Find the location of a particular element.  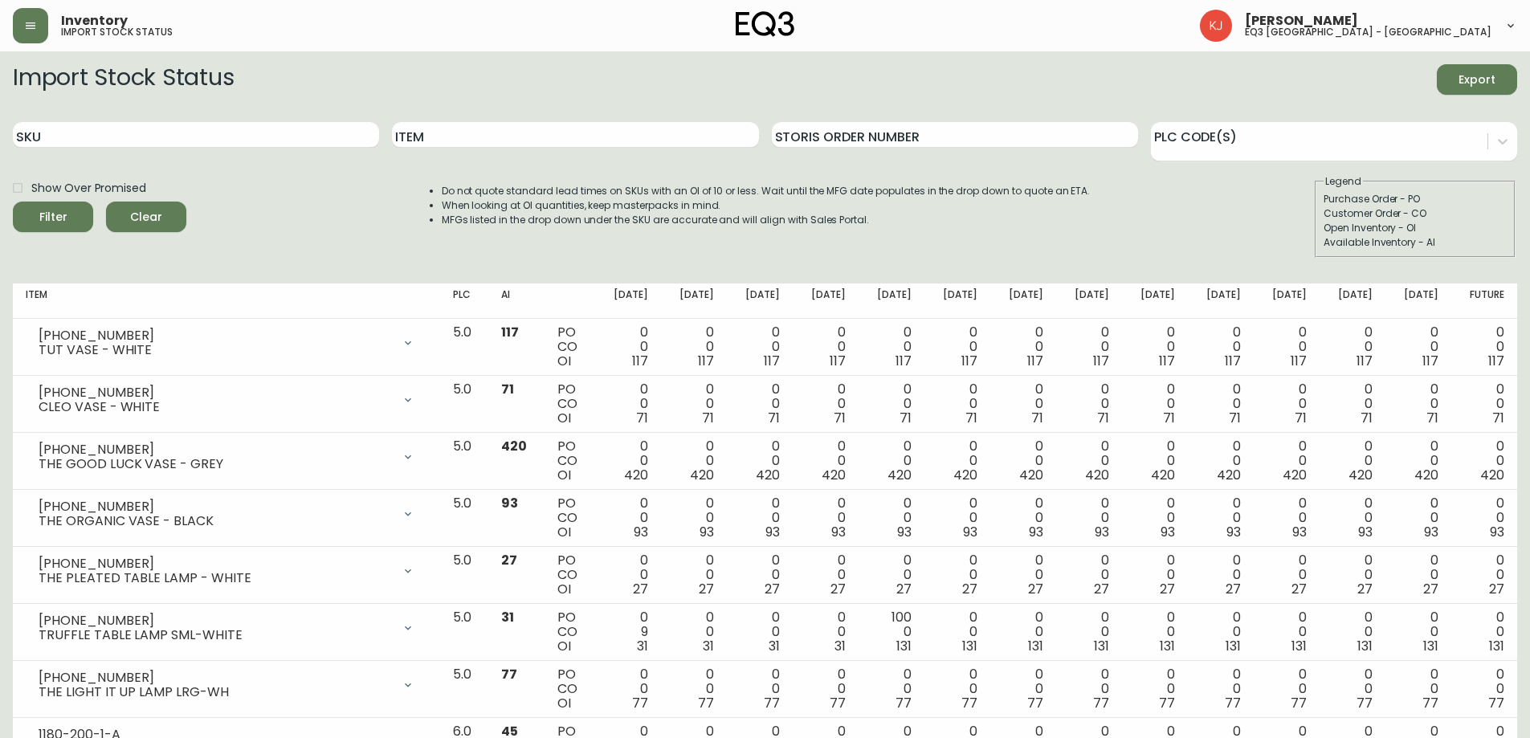

img: 24a625d34e264d2520941288c4a55f8e is located at coordinates (1216, 26).